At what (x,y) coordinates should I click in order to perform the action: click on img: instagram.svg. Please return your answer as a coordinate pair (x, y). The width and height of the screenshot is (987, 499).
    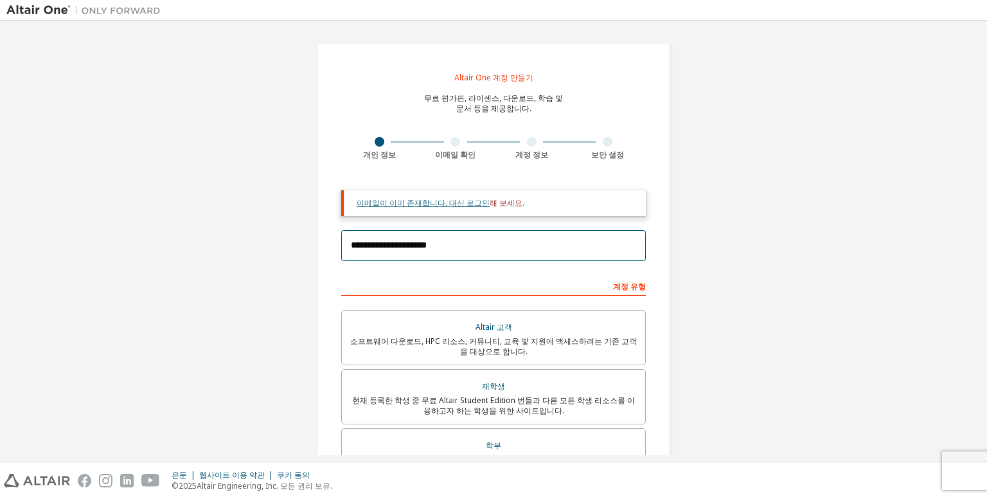
    Looking at the image, I should click on (105, 480).